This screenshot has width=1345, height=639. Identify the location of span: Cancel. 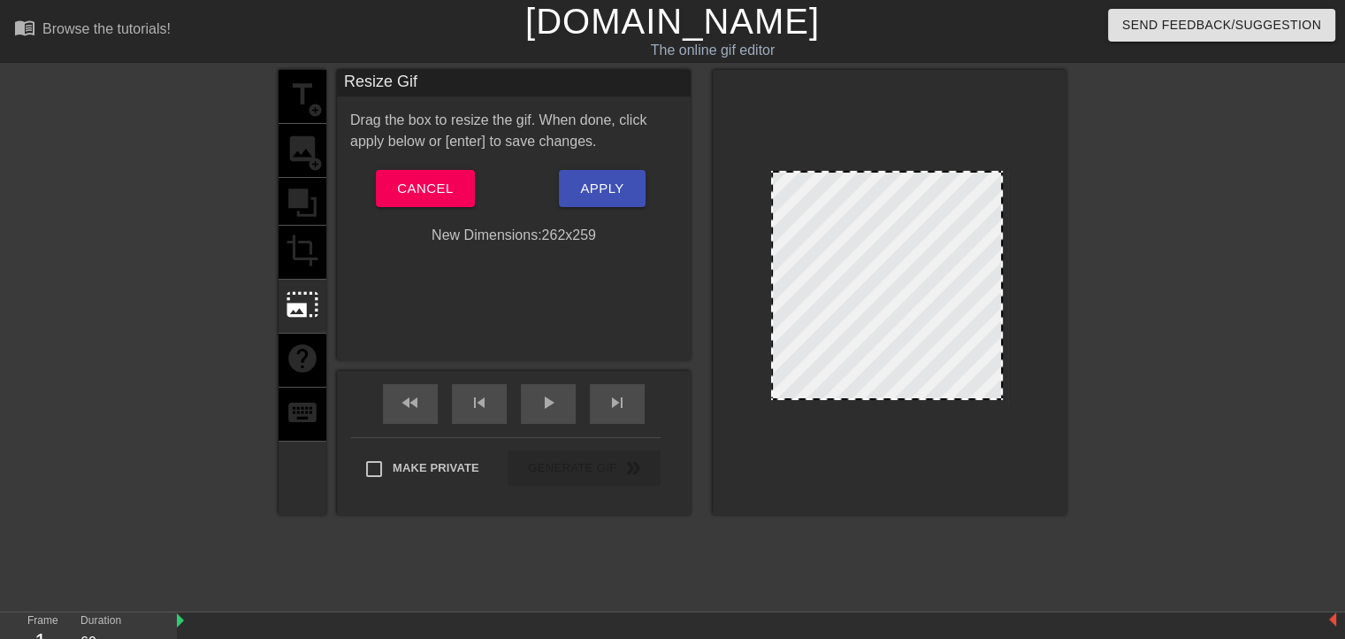
(425, 188).